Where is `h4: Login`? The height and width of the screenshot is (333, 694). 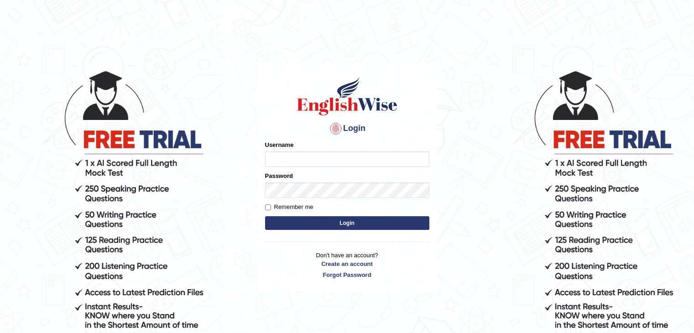
h4: Login is located at coordinates (347, 129).